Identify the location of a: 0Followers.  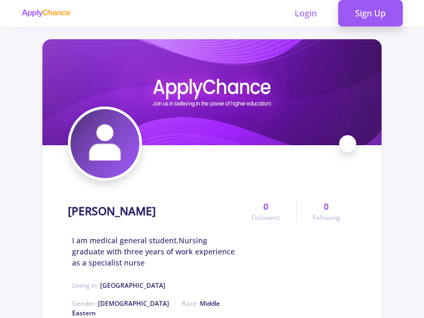
(265, 211).